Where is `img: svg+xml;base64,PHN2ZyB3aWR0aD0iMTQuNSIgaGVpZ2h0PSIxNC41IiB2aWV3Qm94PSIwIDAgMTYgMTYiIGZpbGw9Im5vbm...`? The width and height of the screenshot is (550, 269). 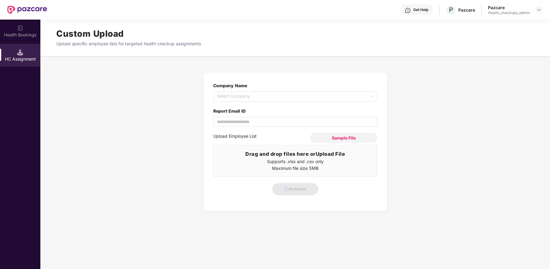
img: svg+xml;base64,PHN2ZyB3aWR0aD0iMTQuNSIgaGVpZ2h0PSIxNC41IiB2aWV3Qm94PSIwIDAgMTYgMTYiIGZpbGw9Im5vbm... is located at coordinates (20, 52).